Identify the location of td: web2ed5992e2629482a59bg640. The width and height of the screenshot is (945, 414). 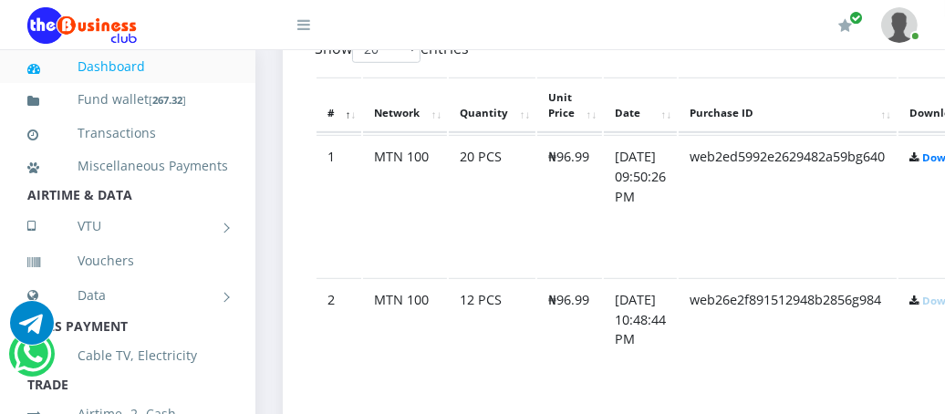
(787, 205).